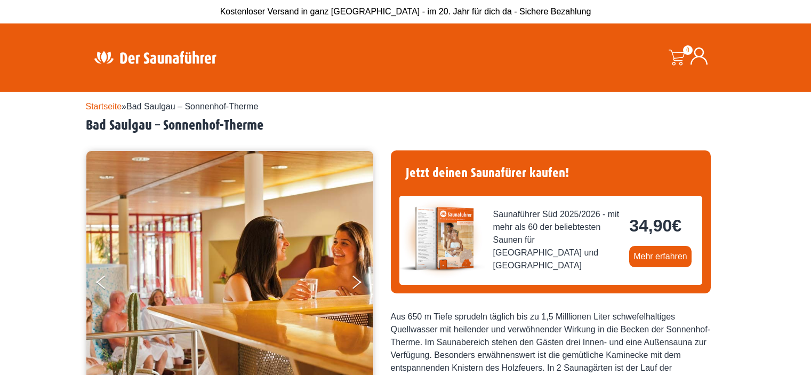  Describe the element at coordinates (110, 284) in the screenshot. I see `button: Previous` at that location.